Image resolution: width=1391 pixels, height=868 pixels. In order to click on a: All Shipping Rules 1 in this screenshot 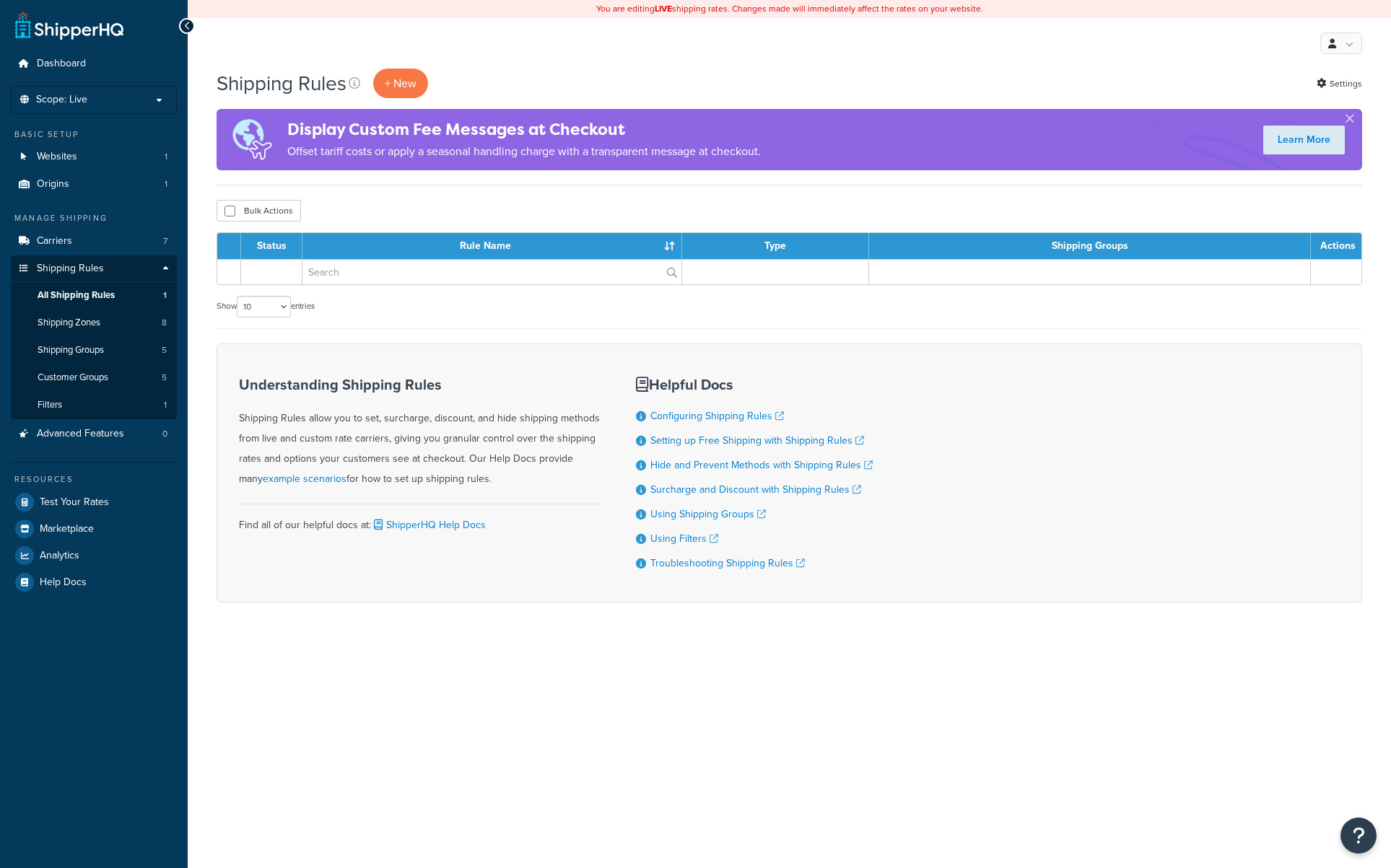, I will do `click(94, 295)`.